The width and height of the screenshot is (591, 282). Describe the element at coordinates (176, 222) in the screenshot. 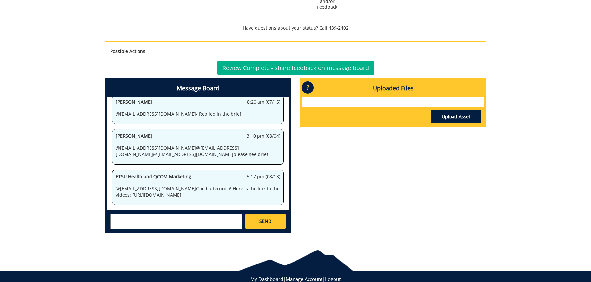

I see `textarea: messageToSend` at that location.